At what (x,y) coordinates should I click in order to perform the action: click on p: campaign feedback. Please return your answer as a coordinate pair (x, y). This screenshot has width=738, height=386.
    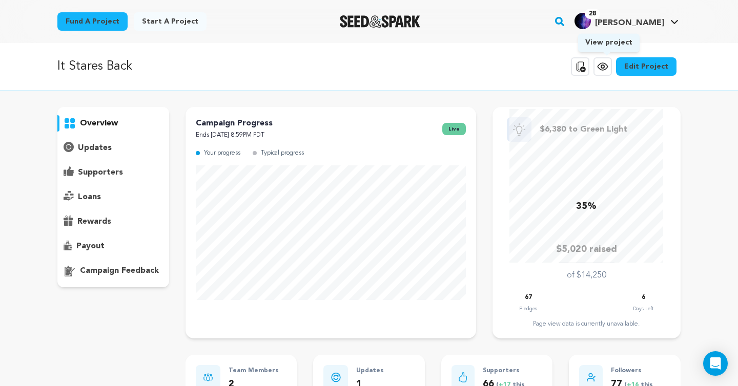
    Looking at the image, I should click on (119, 271).